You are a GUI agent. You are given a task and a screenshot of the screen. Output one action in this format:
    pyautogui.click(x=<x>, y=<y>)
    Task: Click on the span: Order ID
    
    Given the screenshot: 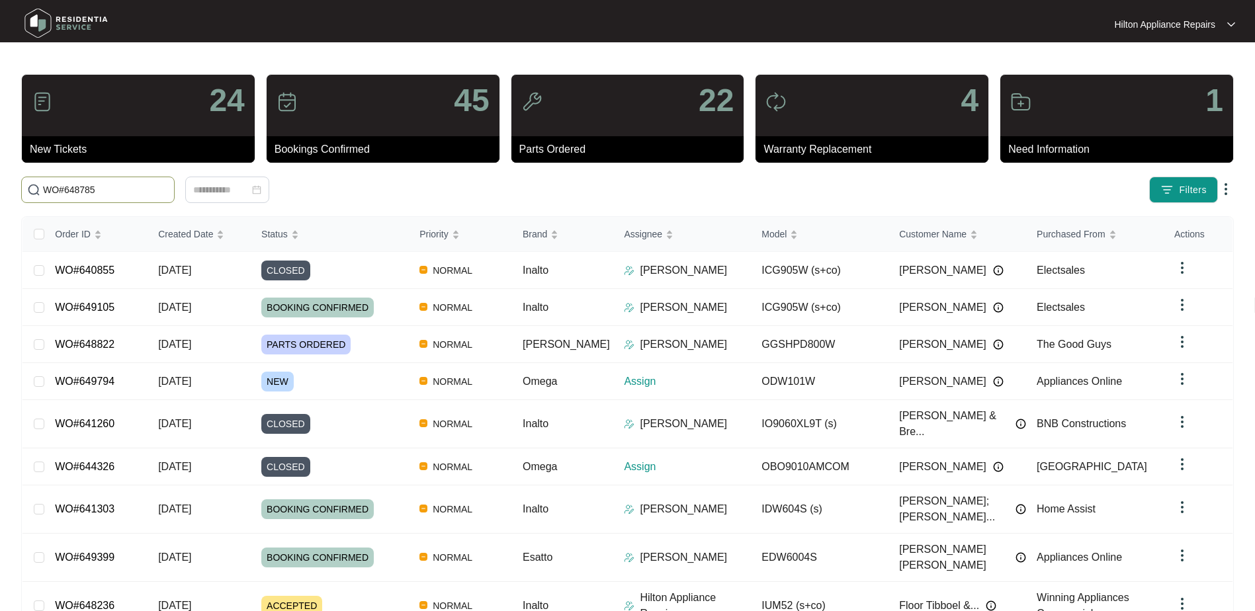 What is the action you would take?
    pyautogui.click(x=73, y=234)
    